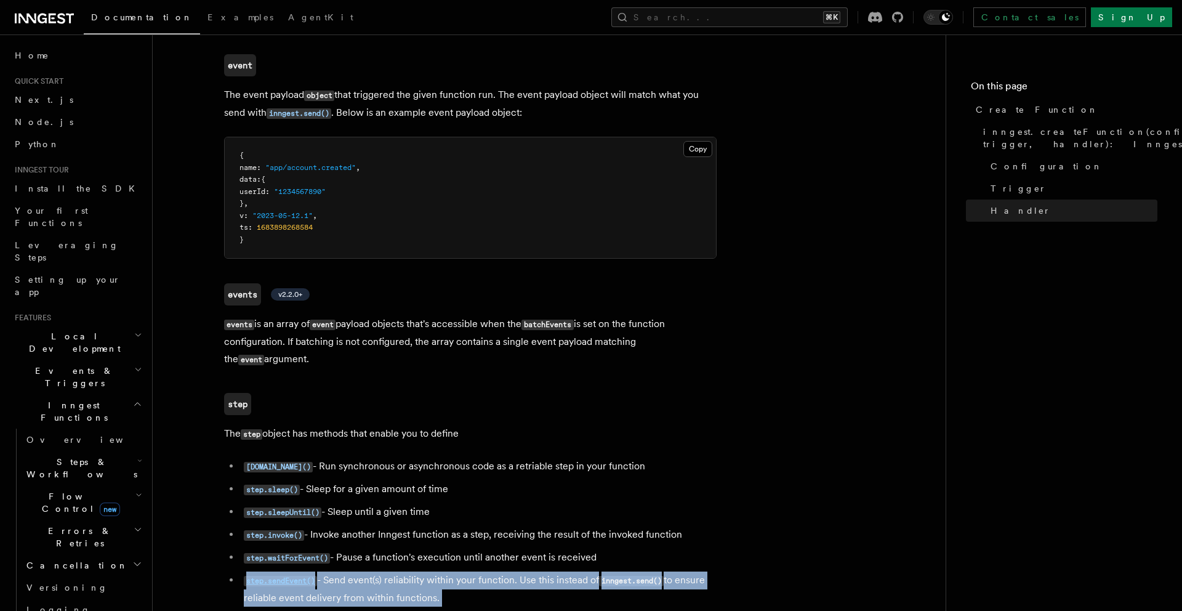 The image size is (1182, 611). Describe the element at coordinates (271, 489) in the screenshot. I see `code: step.sleep()` at that location.